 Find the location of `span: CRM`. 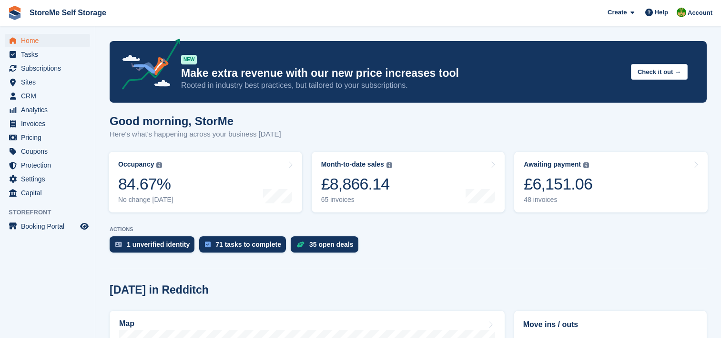

span: CRM is located at coordinates (50, 96).